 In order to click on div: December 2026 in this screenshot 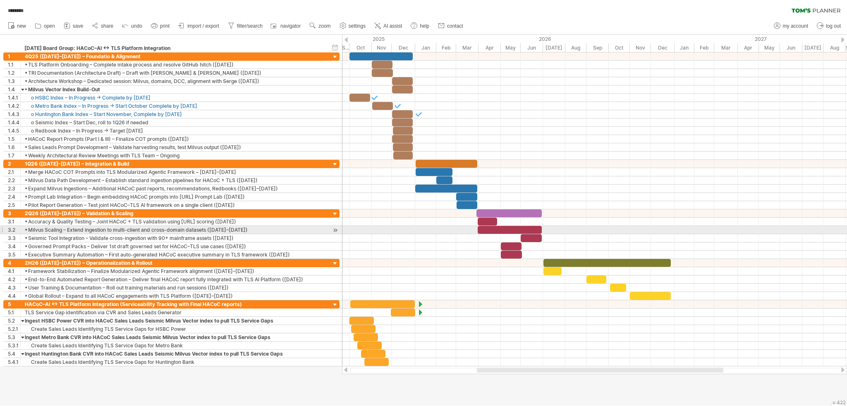, I will do `click(662, 48)`.